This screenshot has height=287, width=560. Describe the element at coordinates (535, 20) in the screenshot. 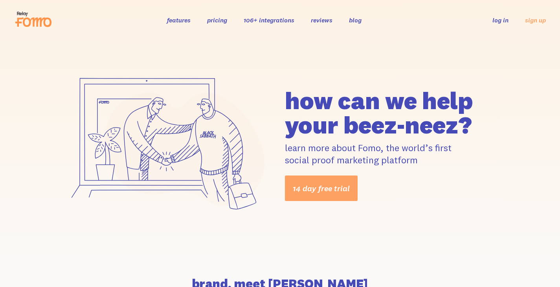

I see `a: sign up` at that location.